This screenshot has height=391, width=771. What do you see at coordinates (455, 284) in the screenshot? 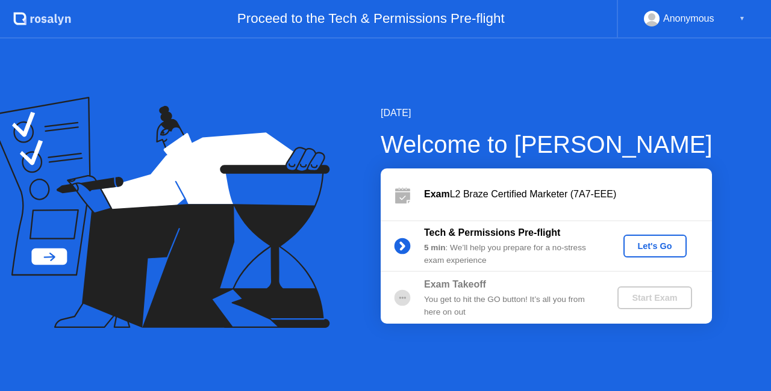
I see `b: Exam Takeoff` at bounding box center [455, 284].